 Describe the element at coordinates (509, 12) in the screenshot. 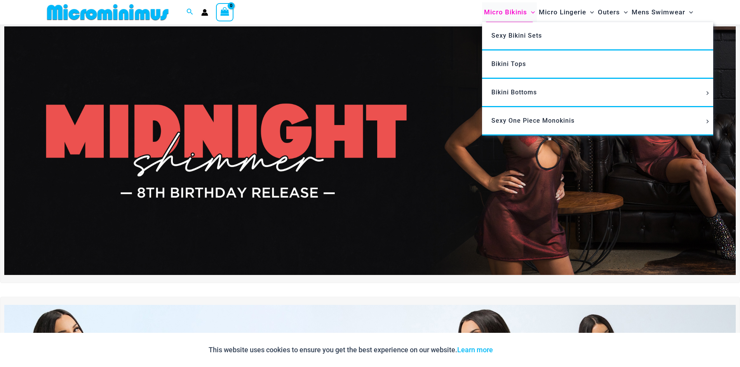

I see `a: Micro BikinisMenu ToggleMenu Toggle` at that location.